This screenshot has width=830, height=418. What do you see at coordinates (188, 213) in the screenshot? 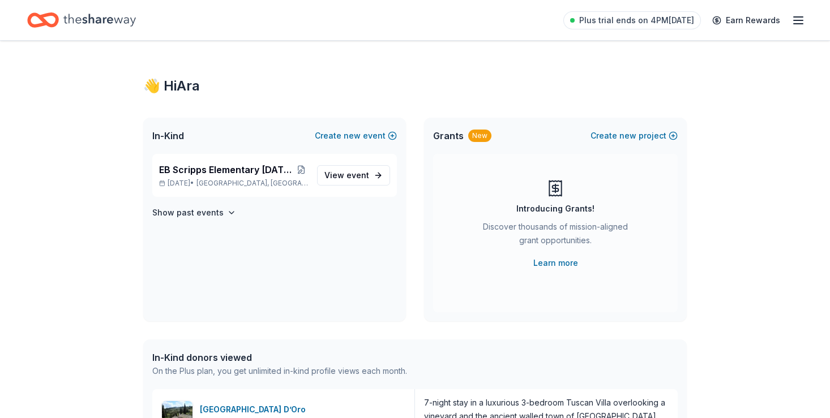
I see `h4: Show past events` at bounding box center [188, 213].